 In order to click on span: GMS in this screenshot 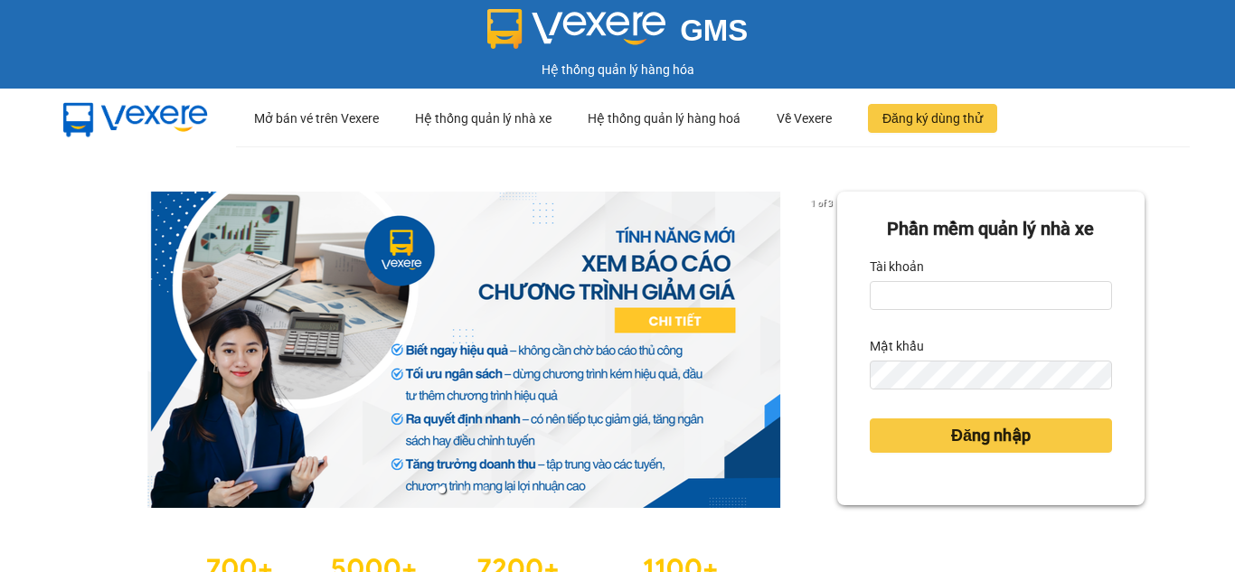, I will do `click(713, 30)`.